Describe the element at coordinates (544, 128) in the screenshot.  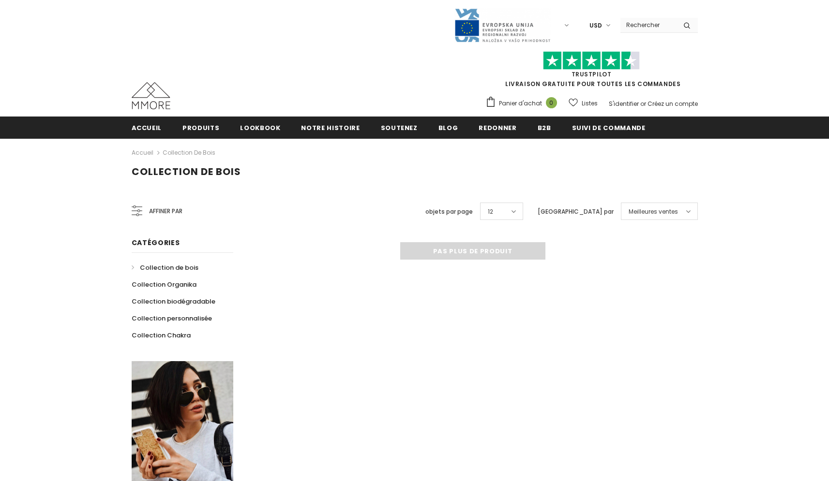
I see `span: B2B` at that location.